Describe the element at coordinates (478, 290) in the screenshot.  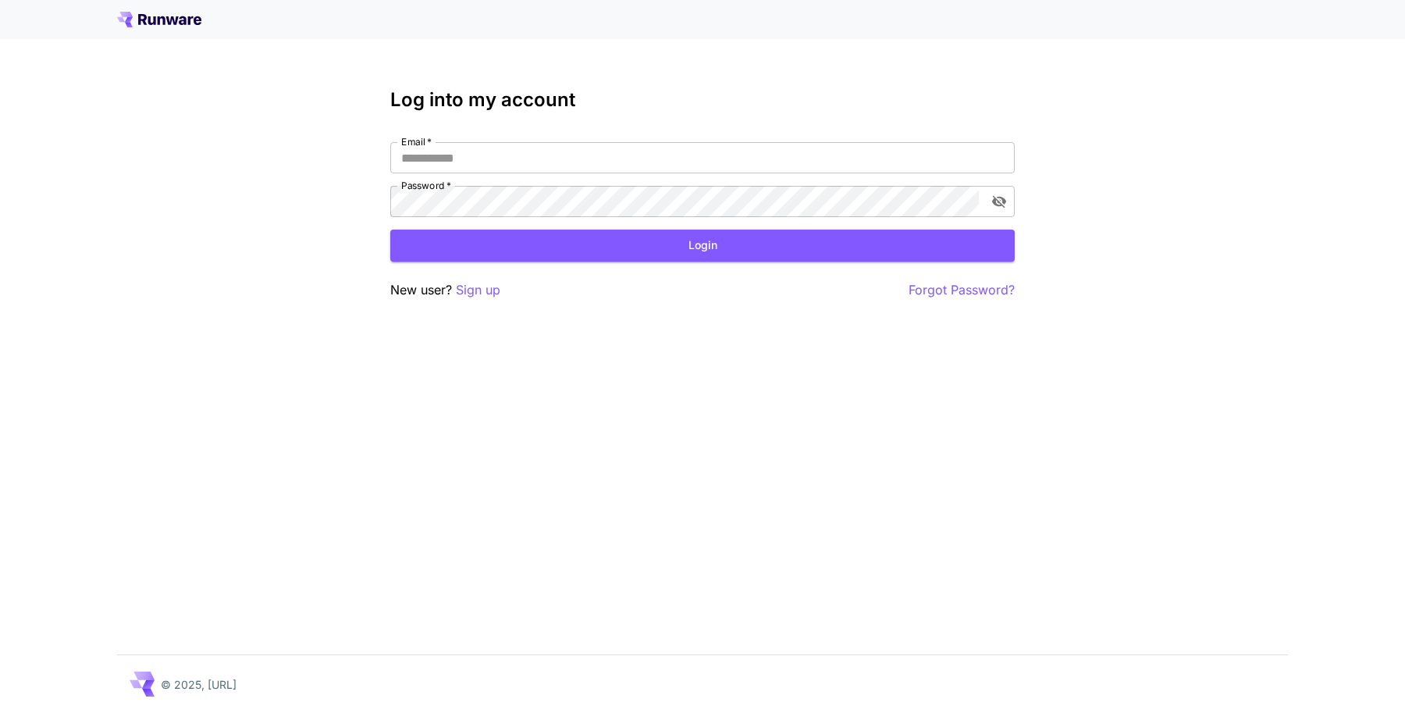
I see `p: Sign up` at that location.